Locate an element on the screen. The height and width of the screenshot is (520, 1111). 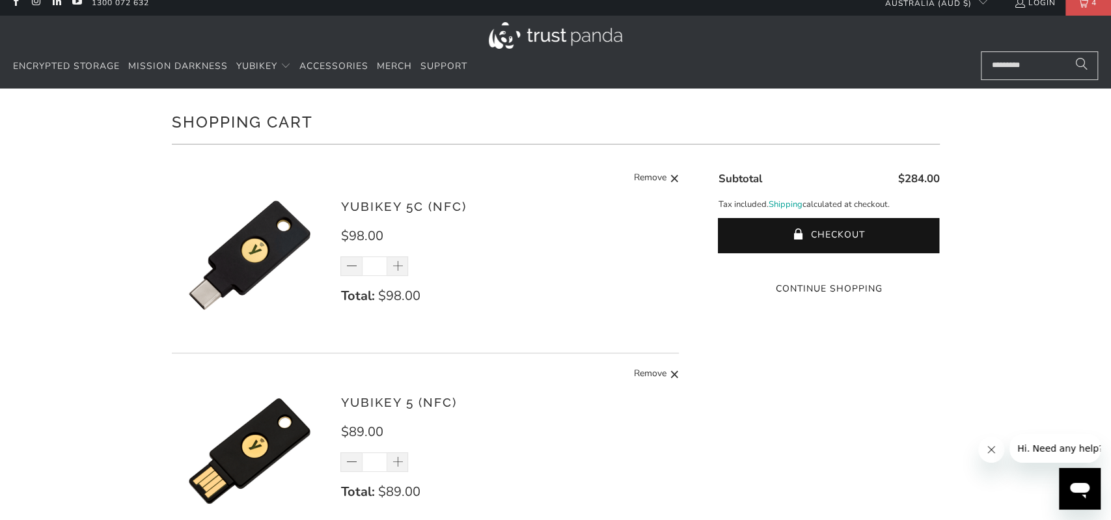
span: Hi. Need any help? is located at coordinates (51, 14).